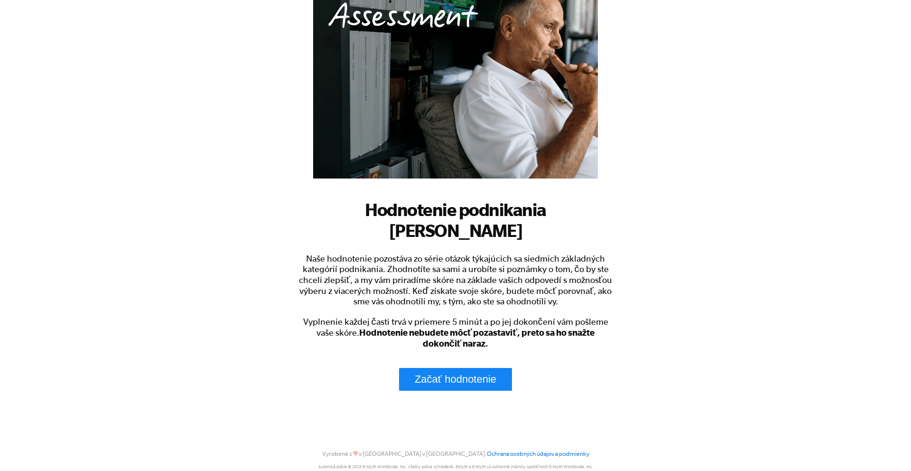 Image resolution: width=911 pixels, height=471 pixels. Describe the element at coordinates (538, 453) in the screenshot. I see `font: Ochrana osobných údajov a podmienky` at that location.